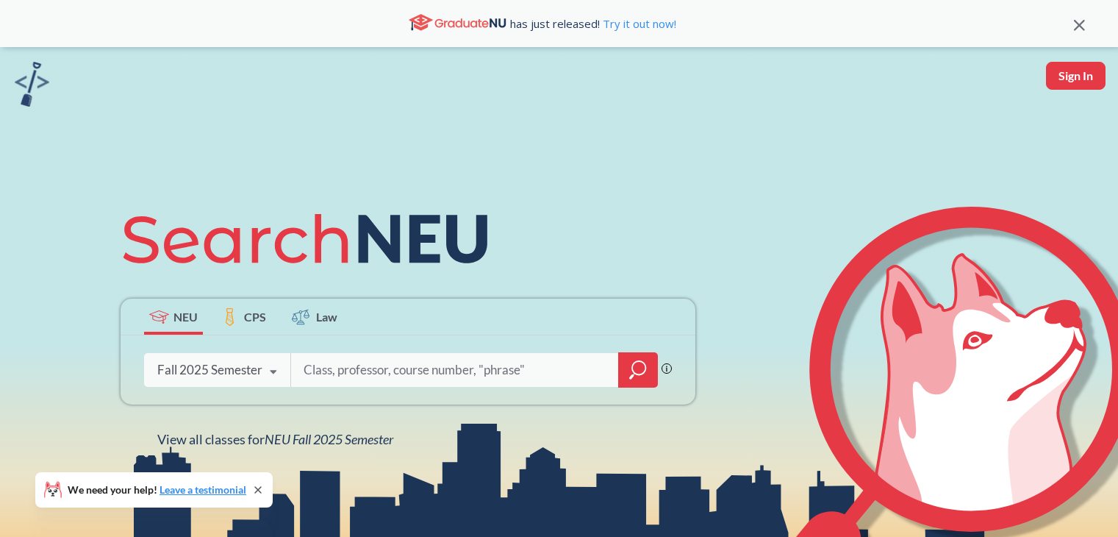 The image size is (1118, 537). Describe the element at coordinates (455, 370) in the screenshot. I see `input: Class, professor, course number, "phrase"` at that location.